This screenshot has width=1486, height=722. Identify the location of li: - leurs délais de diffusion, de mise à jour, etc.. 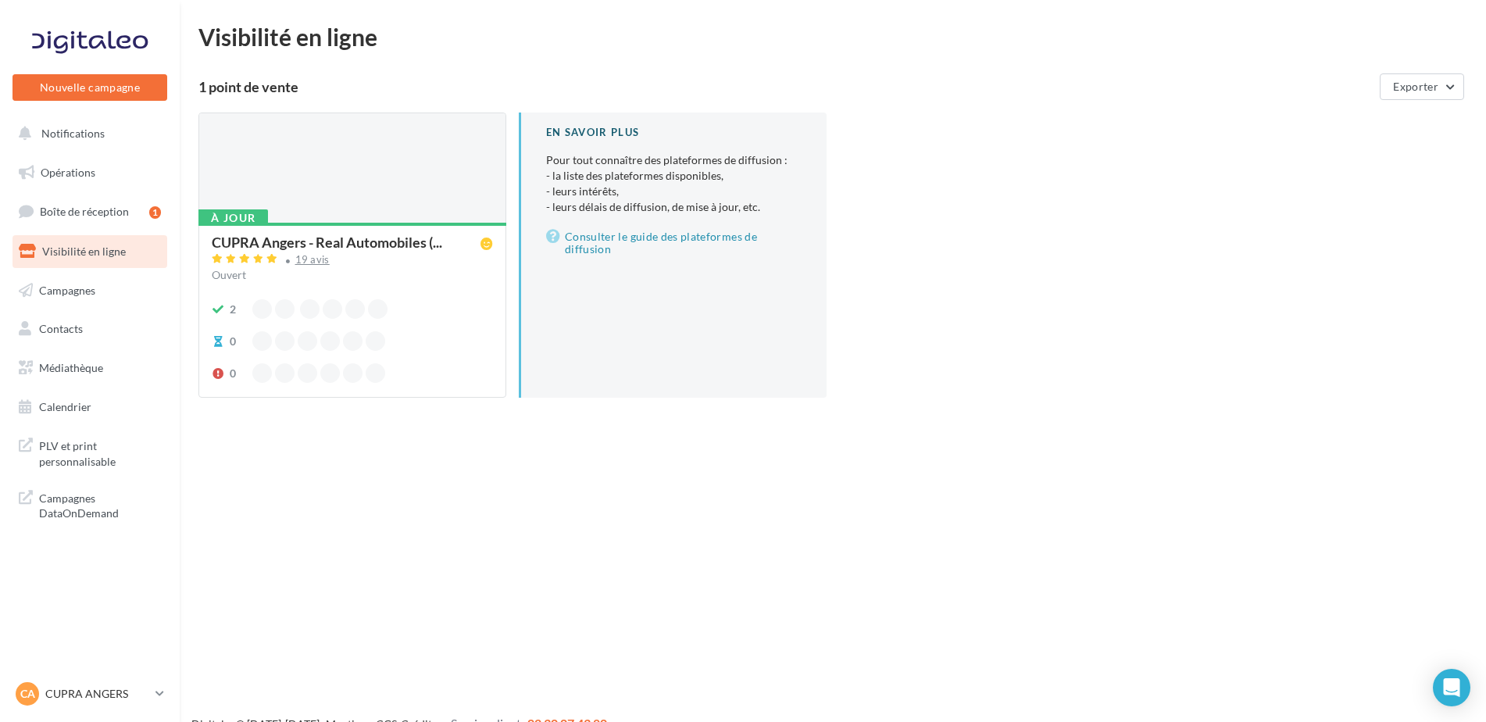
(674, 207).